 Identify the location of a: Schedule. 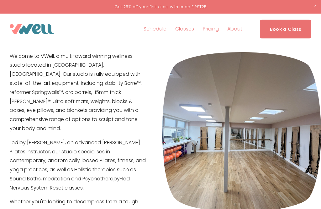
(155, 29).